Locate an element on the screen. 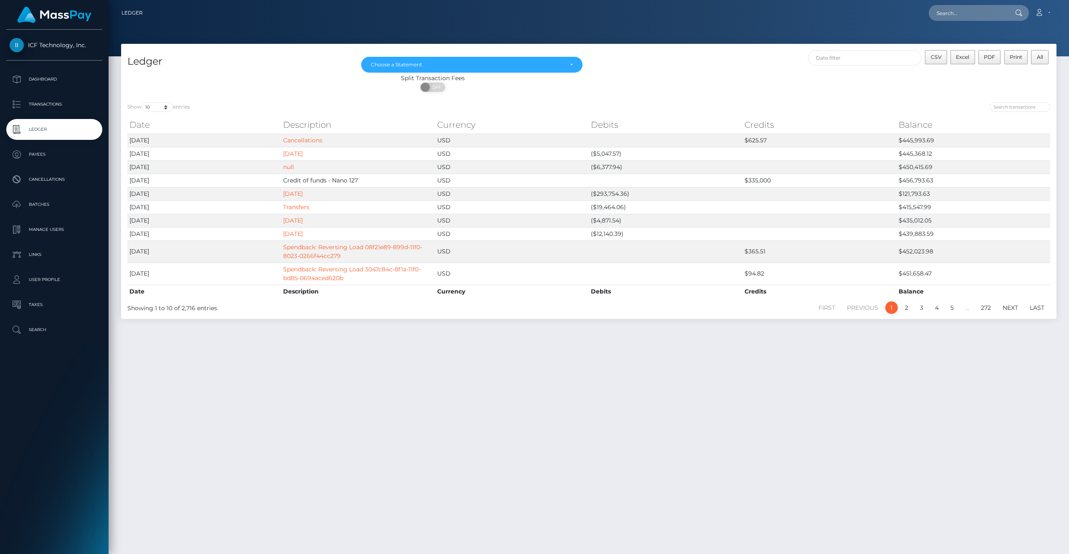 This screenshot has height=554, width=1069. input: Search transactions is located at coordinates (1020, 107).